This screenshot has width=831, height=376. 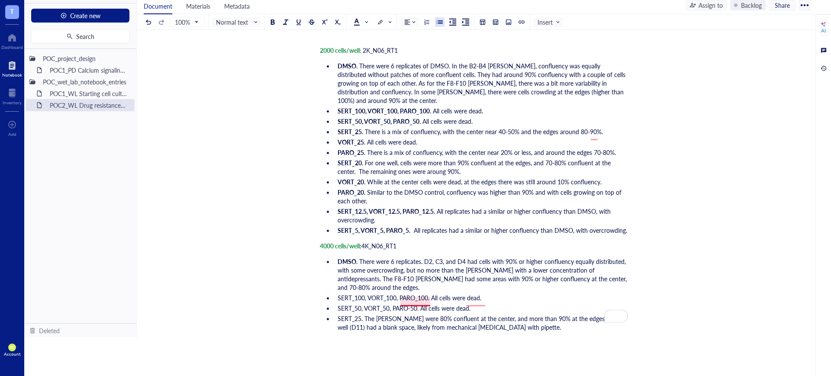 I want to click on span: . There is a mix of confluency, with the center near 40-50% and the edges around 80-90%., so click(x=482, y=132).